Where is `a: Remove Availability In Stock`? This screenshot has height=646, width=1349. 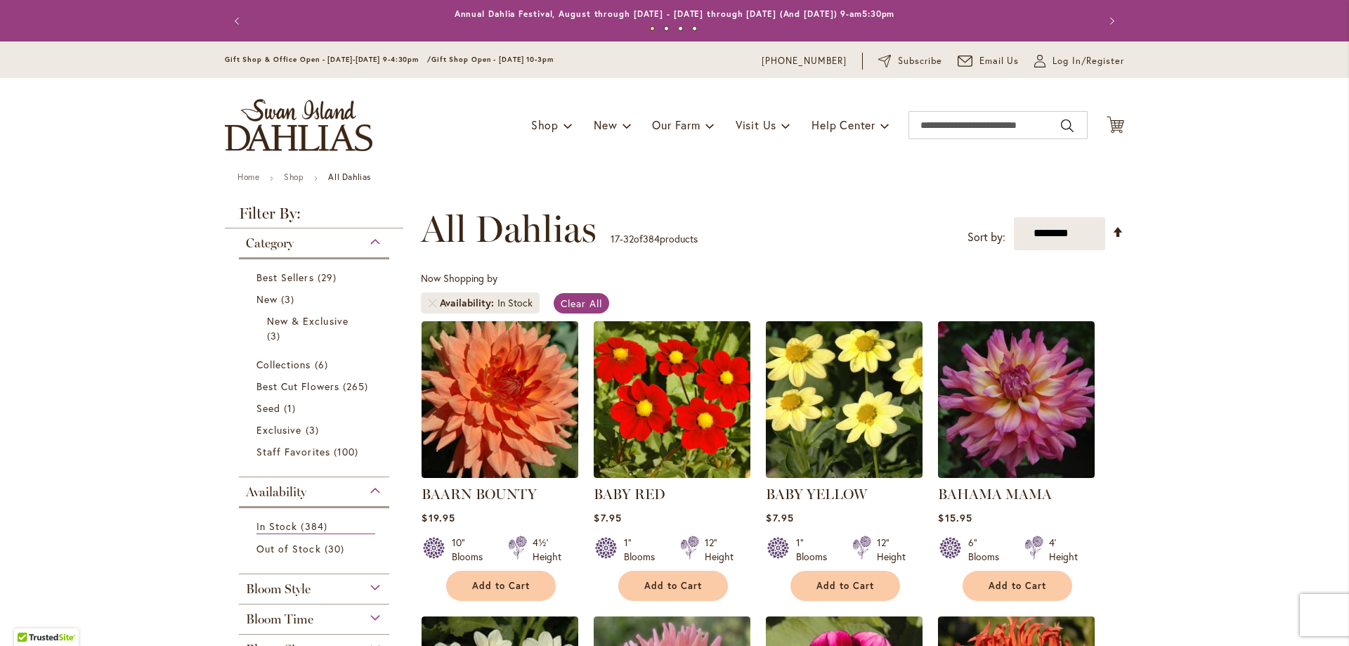 a: Remove Availability In Stock is located at coordinates (432, 303).